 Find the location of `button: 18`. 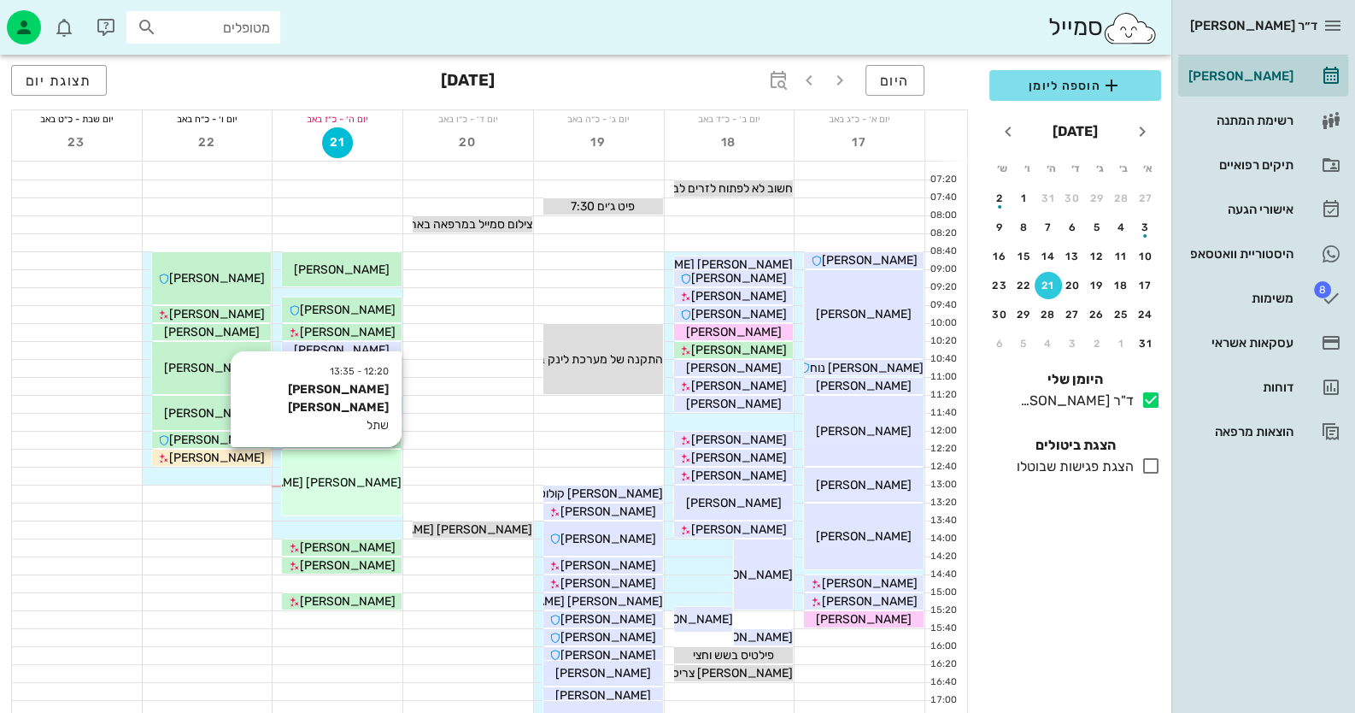

button: 18 is located at coordinates (1122, 285).